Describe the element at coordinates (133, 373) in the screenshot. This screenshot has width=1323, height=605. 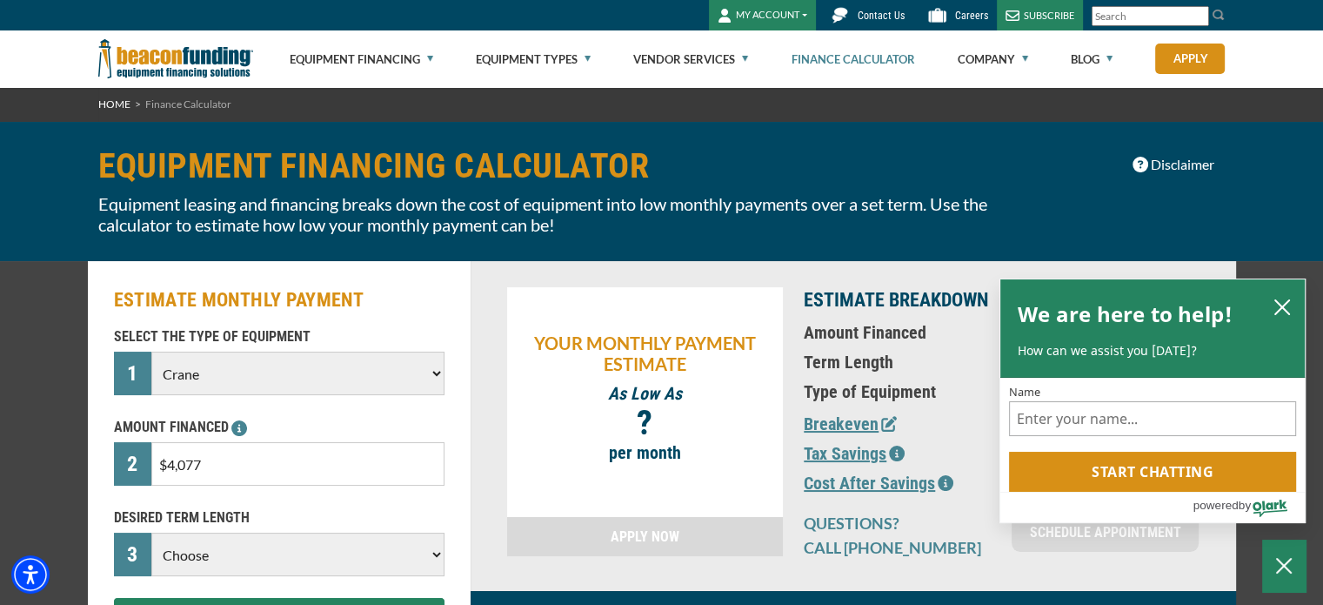
I see `div: 1` at that location.